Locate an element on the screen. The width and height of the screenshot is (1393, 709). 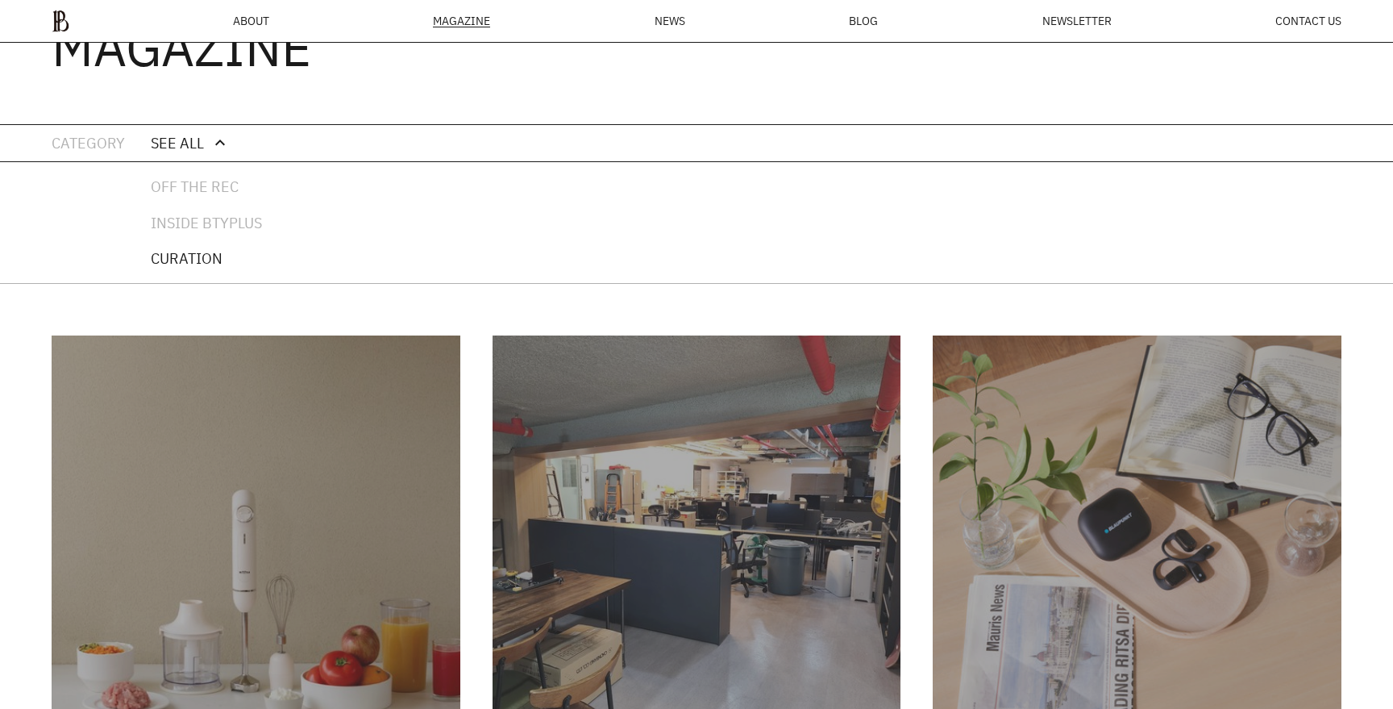
span: NEWS is located at coordinates (670, 21).